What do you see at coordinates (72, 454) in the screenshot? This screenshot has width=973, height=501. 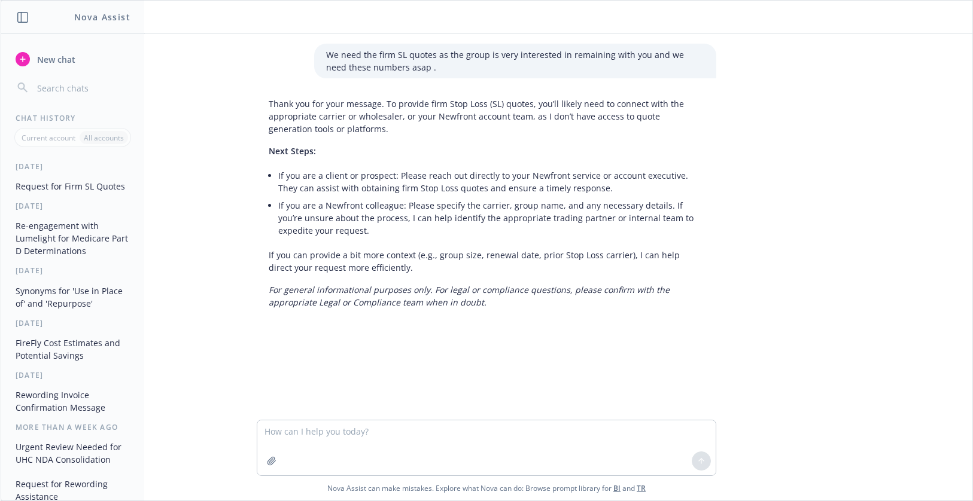 I see `button: Urgent Review Needed for UHC NDA Consolidation` at bounding box center [72, 454].